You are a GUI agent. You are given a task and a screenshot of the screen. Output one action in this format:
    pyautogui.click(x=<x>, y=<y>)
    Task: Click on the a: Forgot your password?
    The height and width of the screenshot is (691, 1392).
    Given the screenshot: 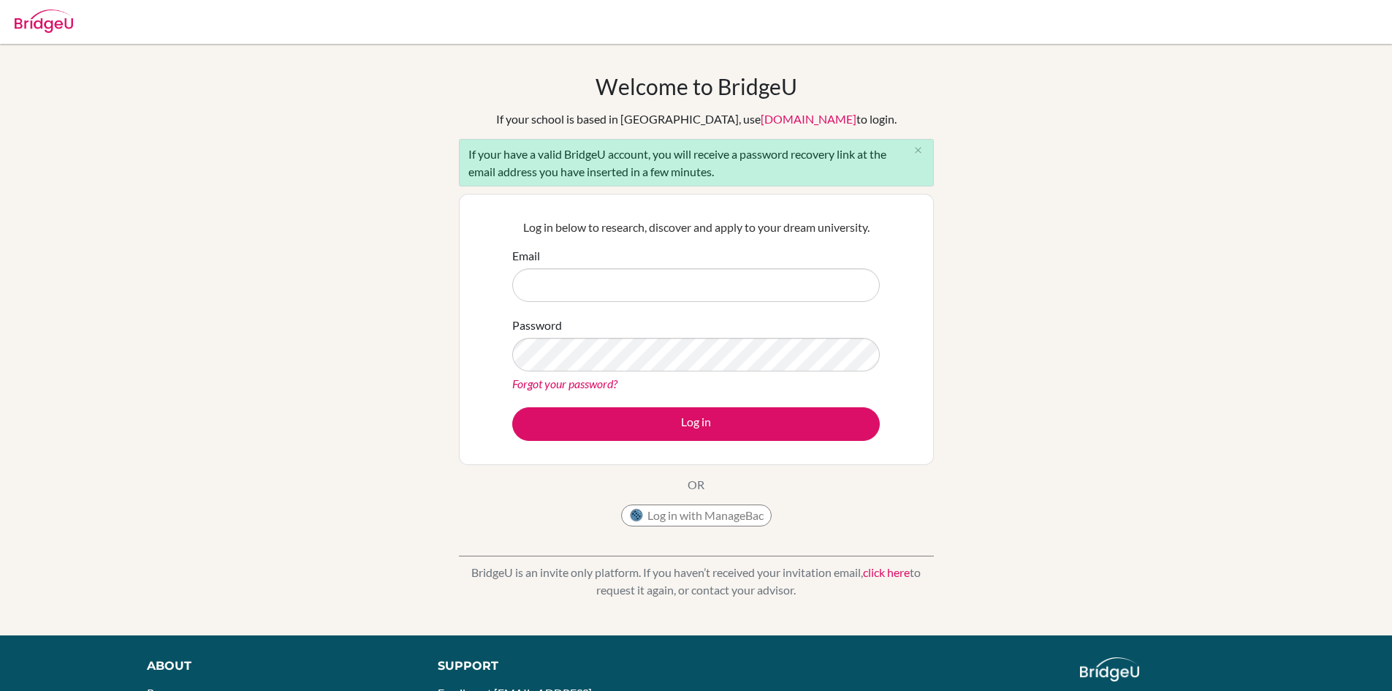 What is the action you would take?
    pyautogui.click(x=565, y=383)
    